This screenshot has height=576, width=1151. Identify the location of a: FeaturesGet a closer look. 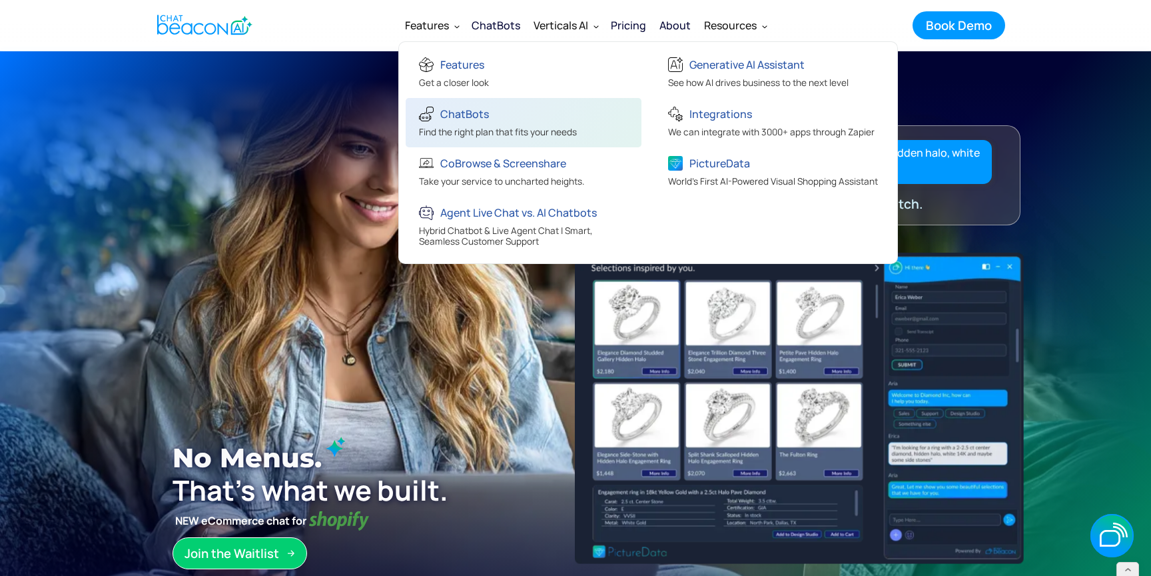
(524, 73).